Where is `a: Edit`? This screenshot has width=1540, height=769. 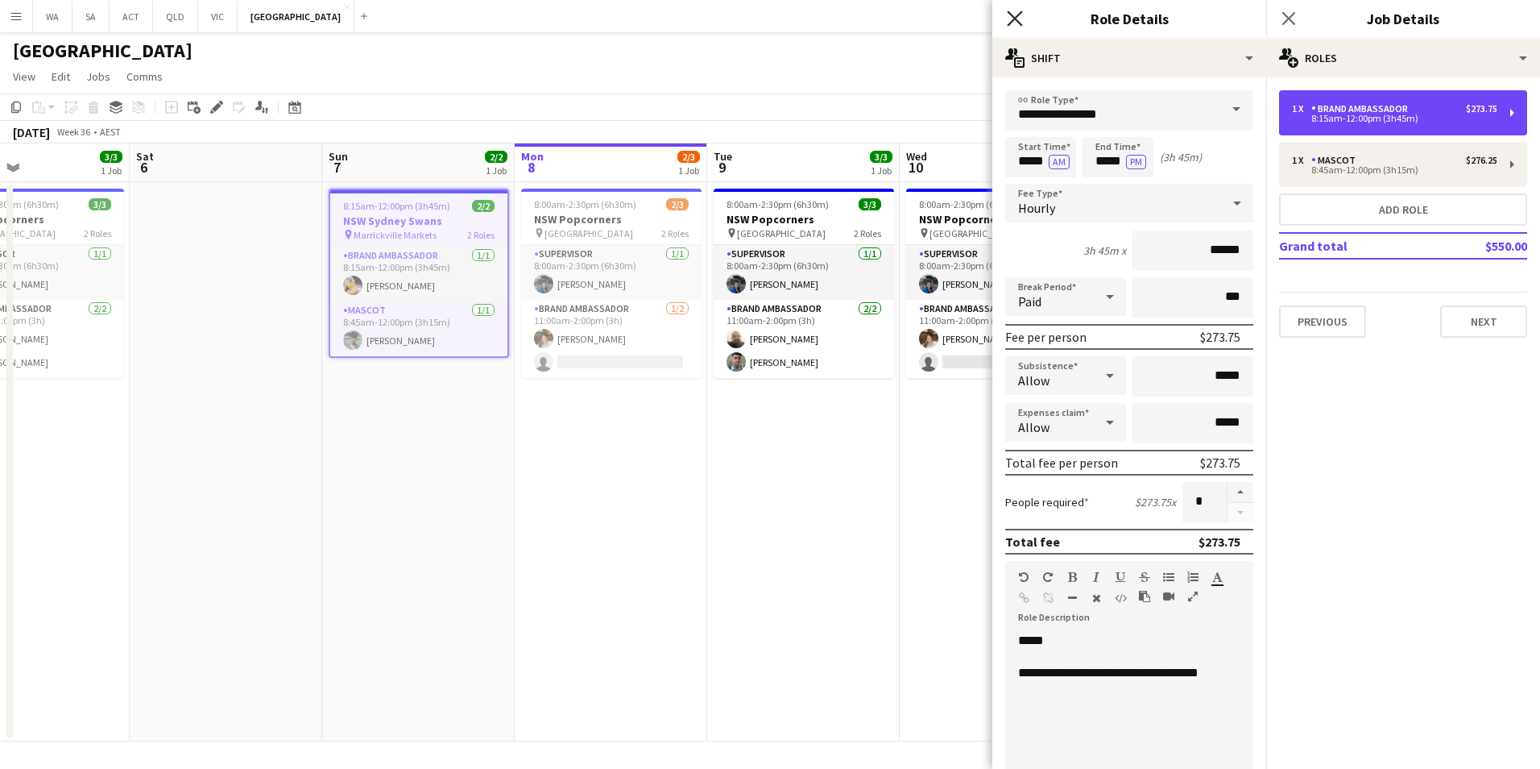 a: Edit is located at coordinates (60, 77).